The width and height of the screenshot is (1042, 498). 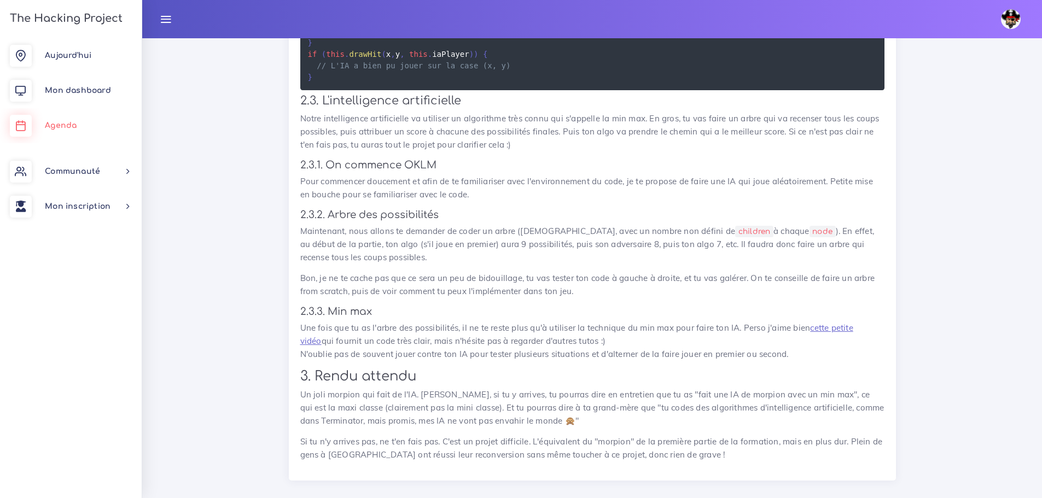 What do you see at coordinates (592, 165) in the screenshot?
I see `h4: 2.3.1. On commence OKLM` at bounding box center [592, 165].